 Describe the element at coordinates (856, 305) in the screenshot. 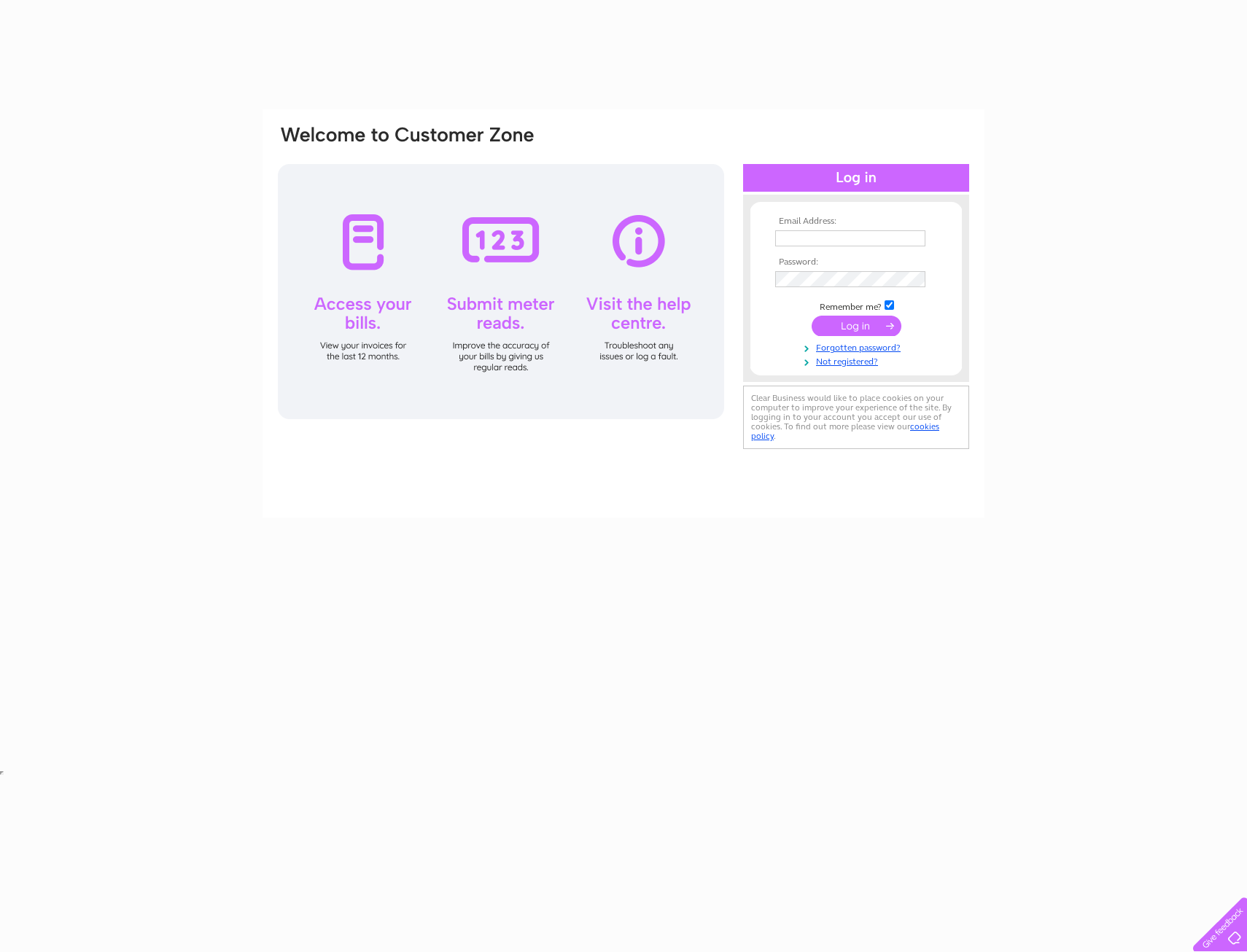

I see `td: Remember me?` at that location.